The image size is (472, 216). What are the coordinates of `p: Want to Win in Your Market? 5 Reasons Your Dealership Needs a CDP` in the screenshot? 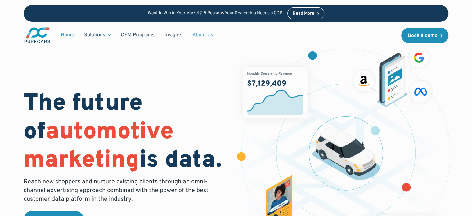 It's located at (215, 13).